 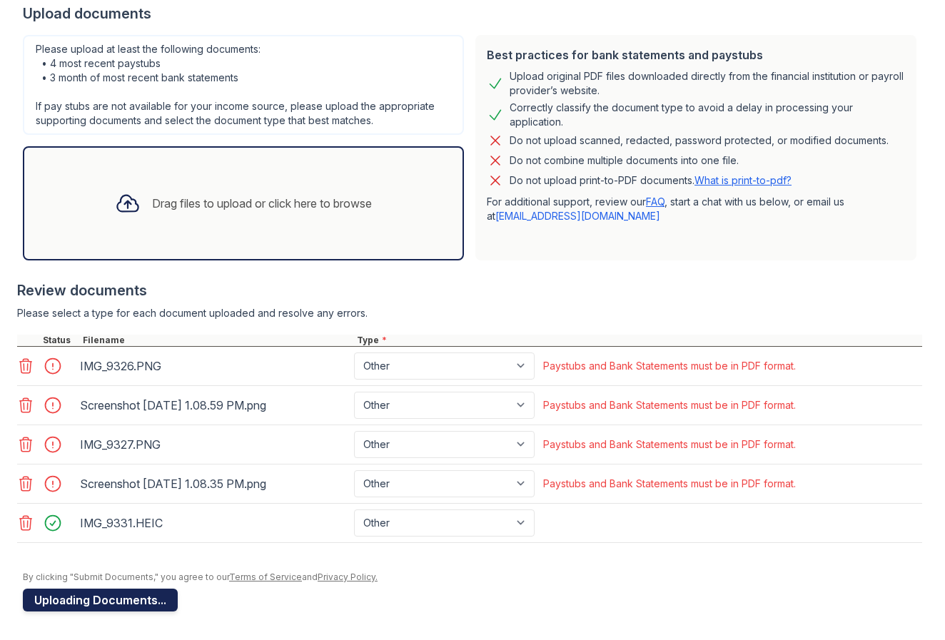 I want to click on div: Drag files to upload or click here to browse, so click(x=262, y=203).